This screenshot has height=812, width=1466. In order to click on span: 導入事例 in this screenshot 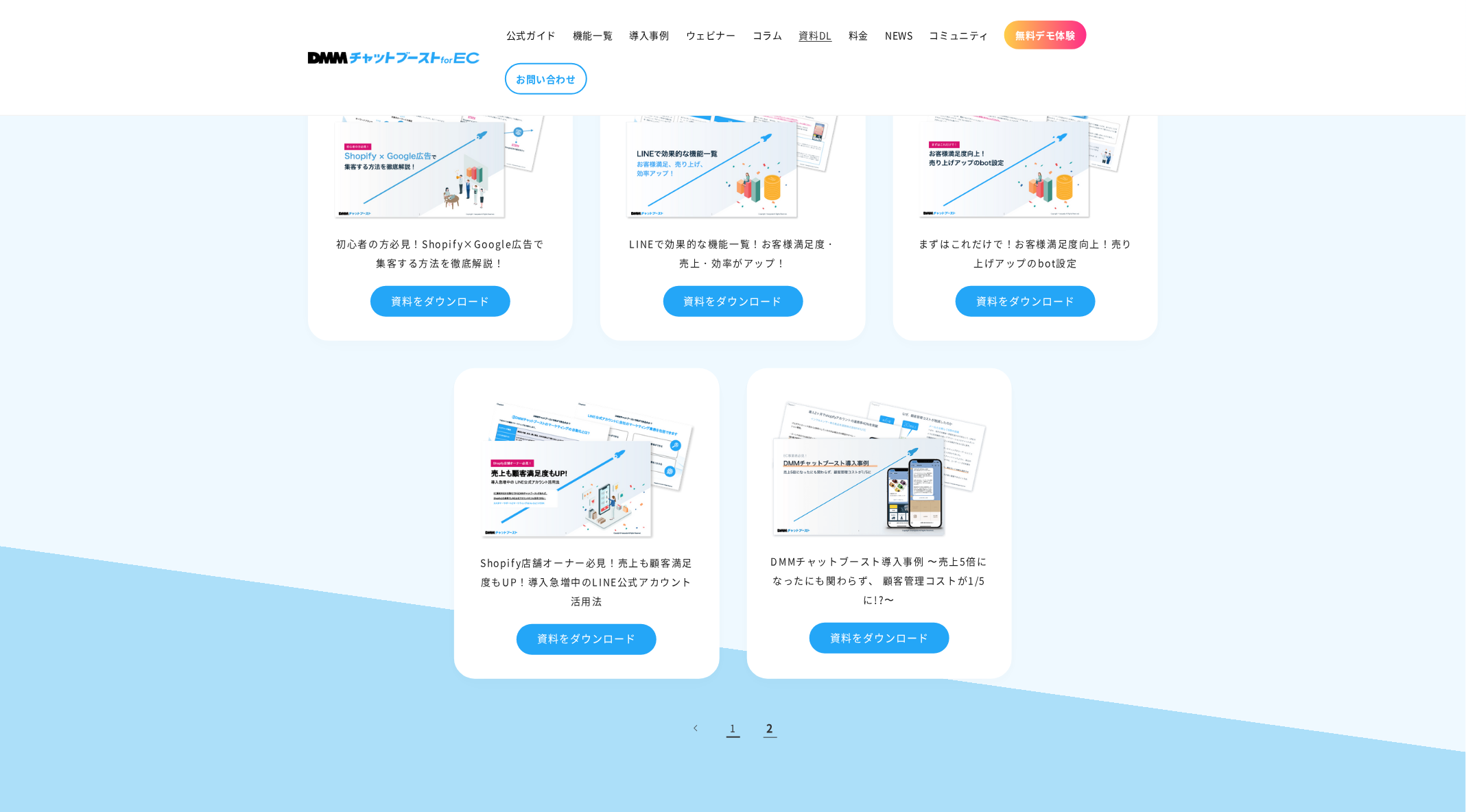, I will do `click(649, 35)`.